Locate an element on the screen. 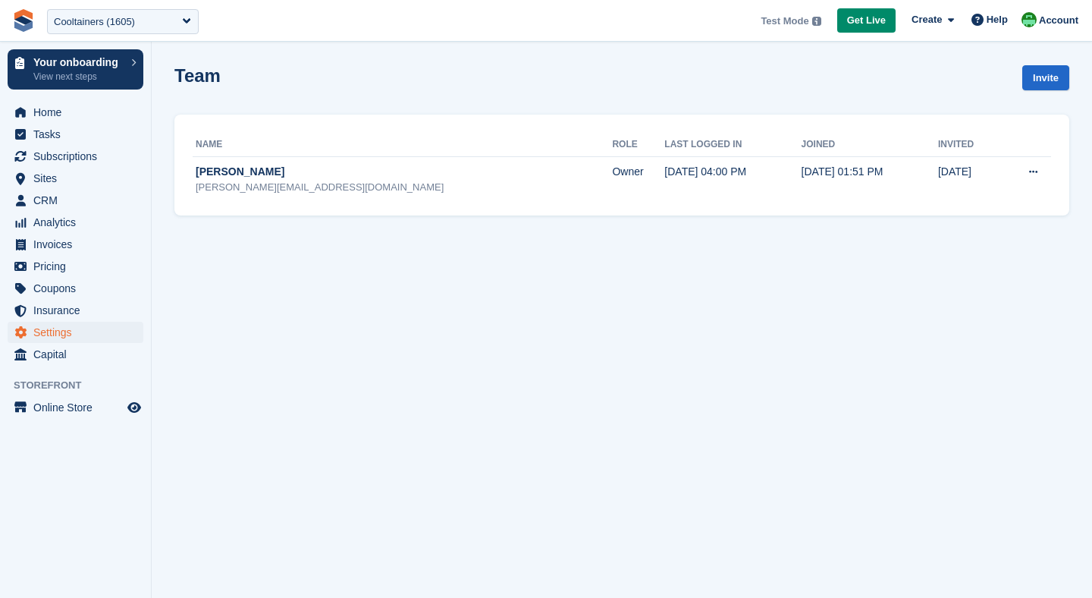 The width and height of the screenshot is (1092, 598). p: Your onboarding is located at coordinates (78, 62).